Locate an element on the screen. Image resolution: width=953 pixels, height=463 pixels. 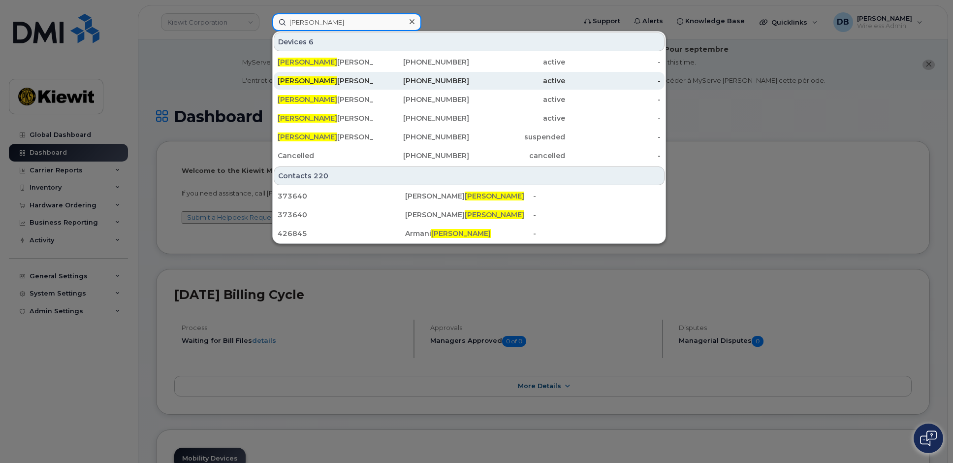
div: 426845 is located at coordinates (341, 233).